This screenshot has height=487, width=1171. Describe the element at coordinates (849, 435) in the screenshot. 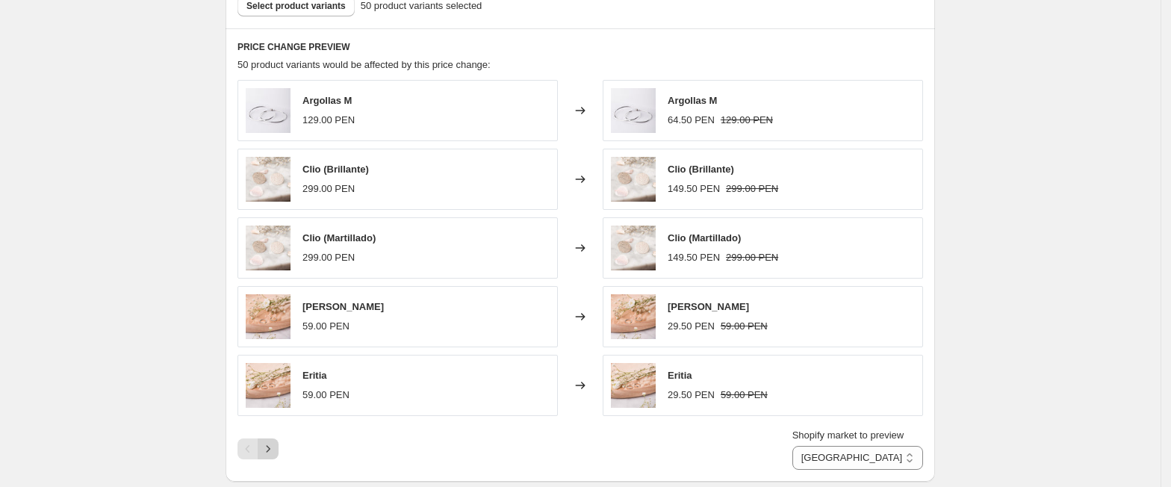

I see `span: Shopify market to preview` at that location.